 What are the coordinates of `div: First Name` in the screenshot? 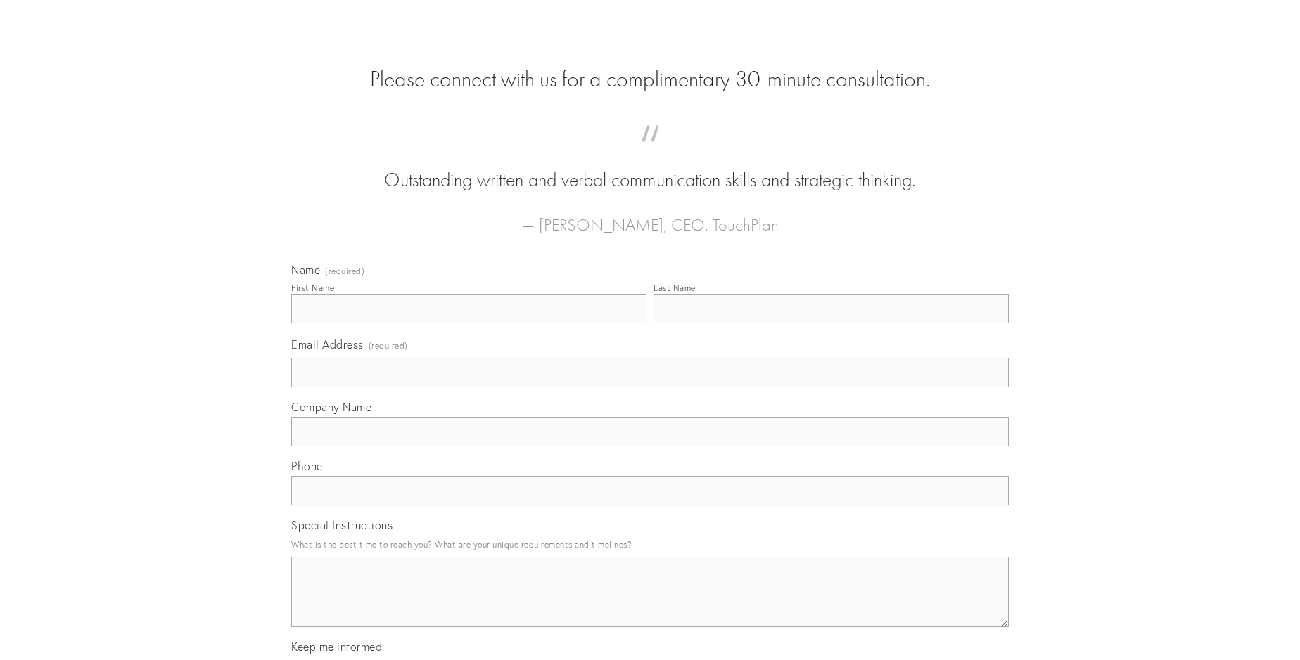 It's located at (312, 288).